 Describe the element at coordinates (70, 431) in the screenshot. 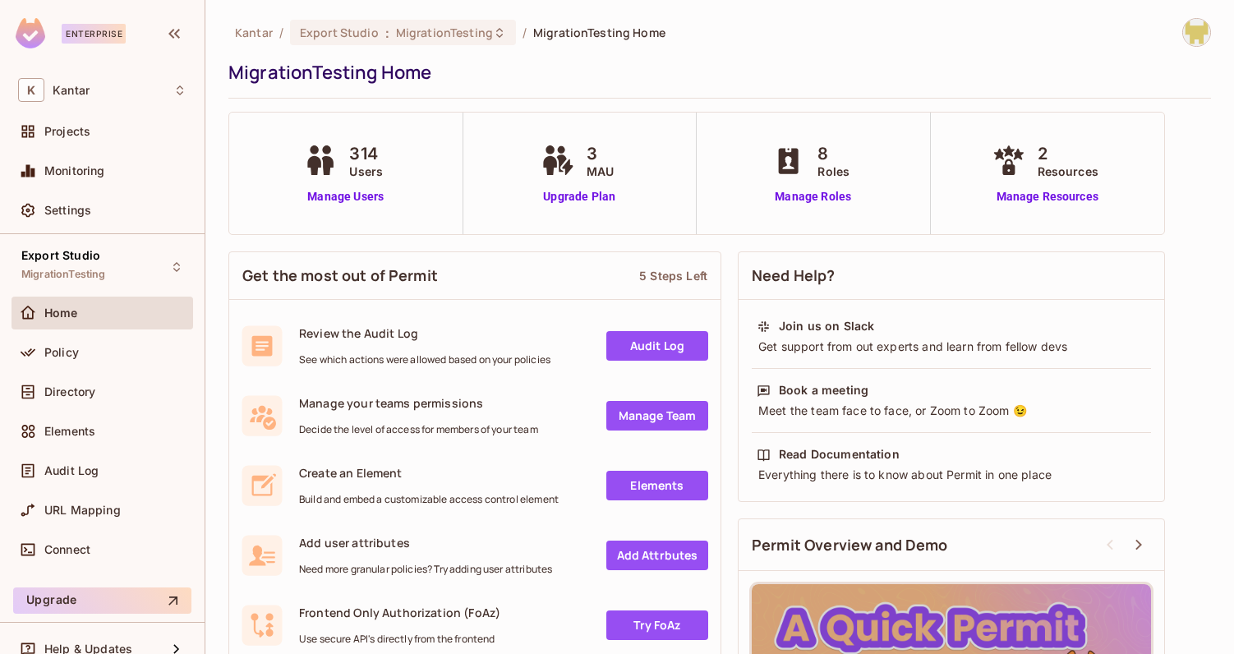

I see `span: Elements` at that location.